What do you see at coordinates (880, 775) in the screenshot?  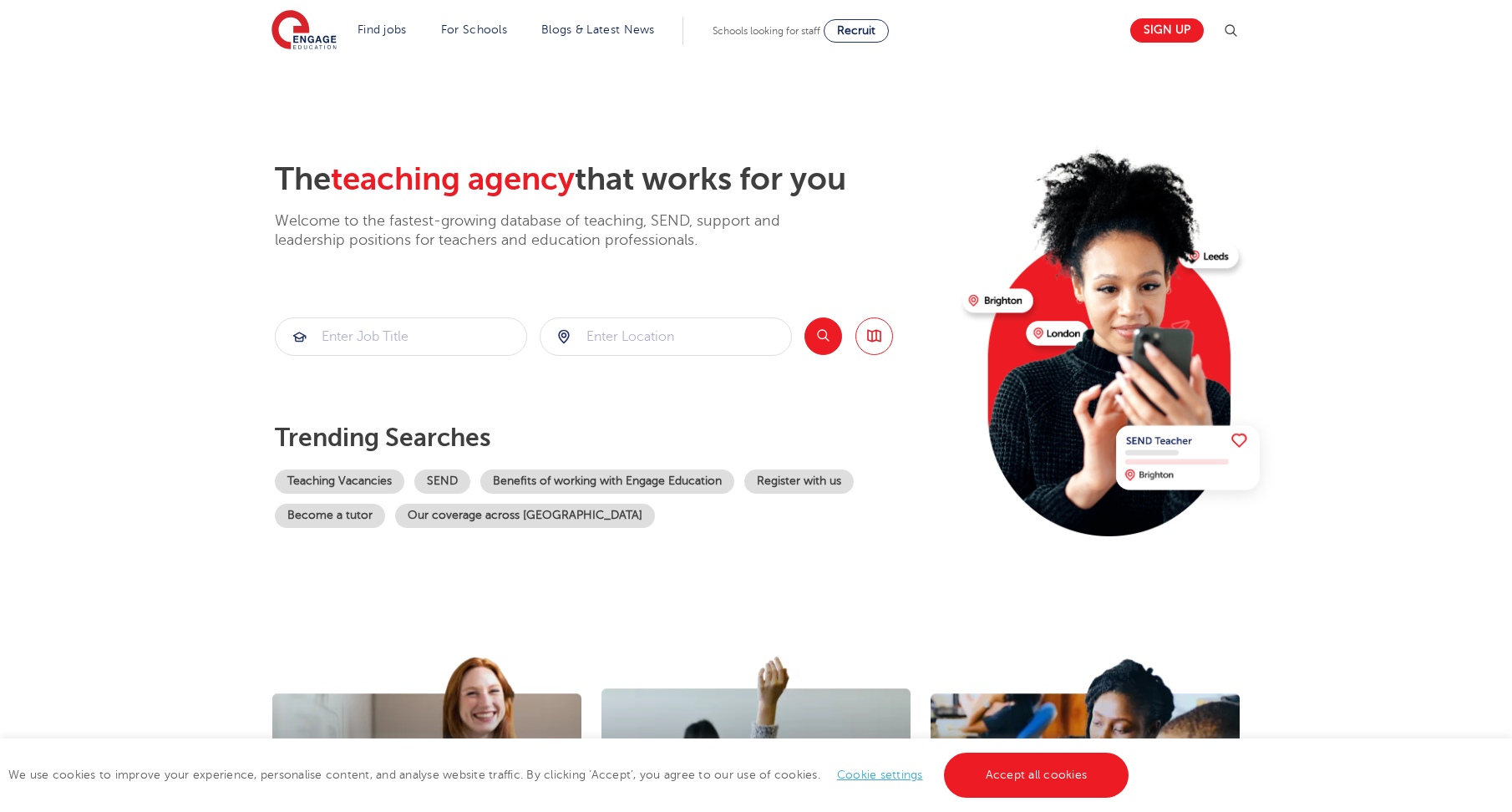 I see `a: Cookie settings` at bounding box center [880, 775].